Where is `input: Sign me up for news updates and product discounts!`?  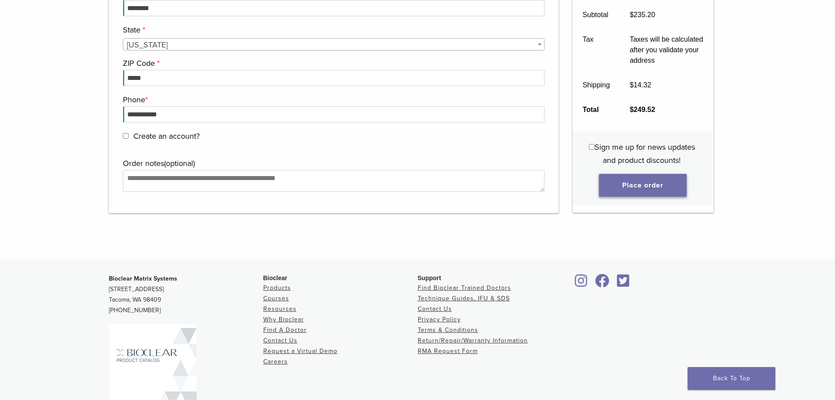 input: Sign me up for news updates and product discounts! is located at coordinates (592, 147).